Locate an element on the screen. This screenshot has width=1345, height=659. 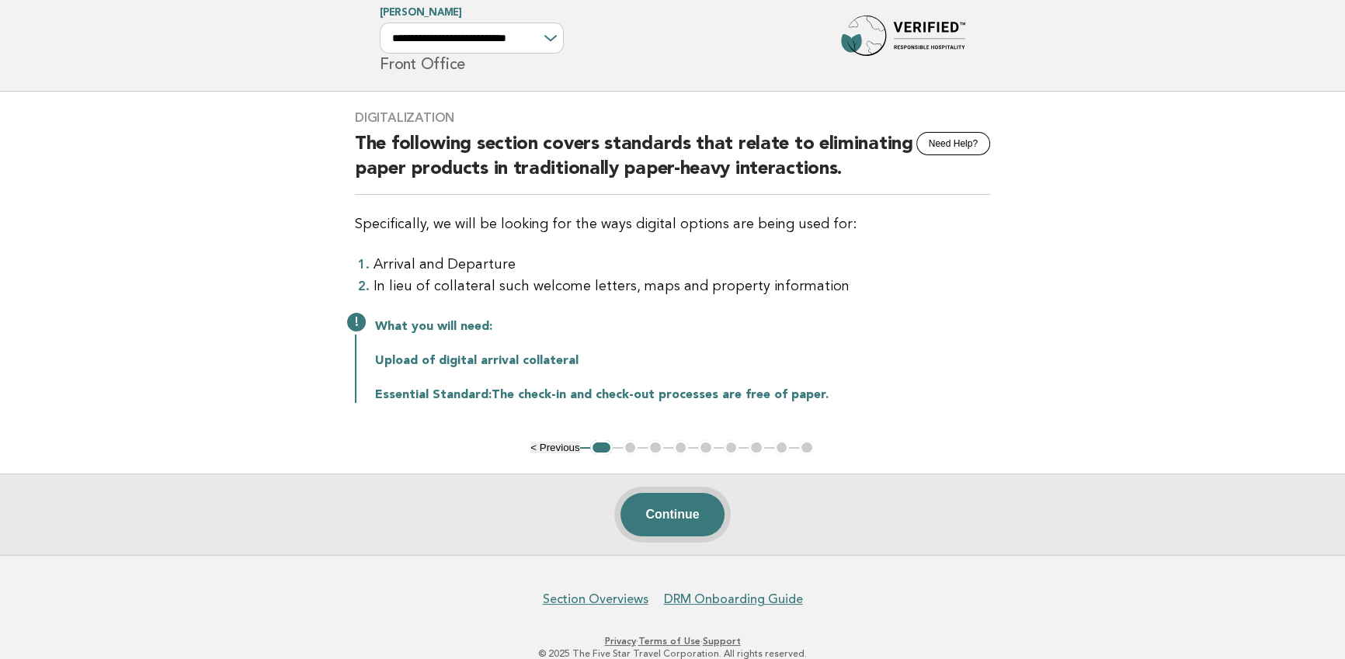
a: Support is located at coordinates (721, 642).